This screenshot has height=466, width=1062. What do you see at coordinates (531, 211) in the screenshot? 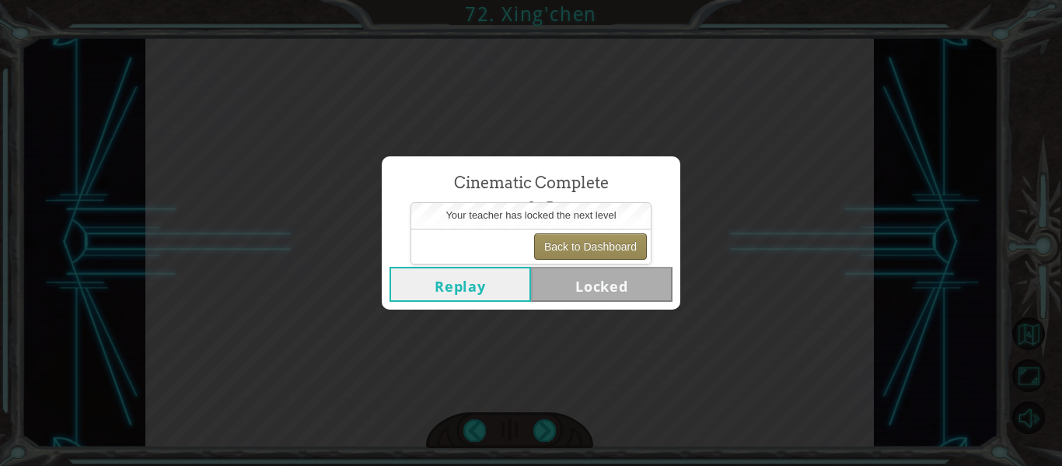
I see `span: Xing'chen` at bounding box center [531, 211].